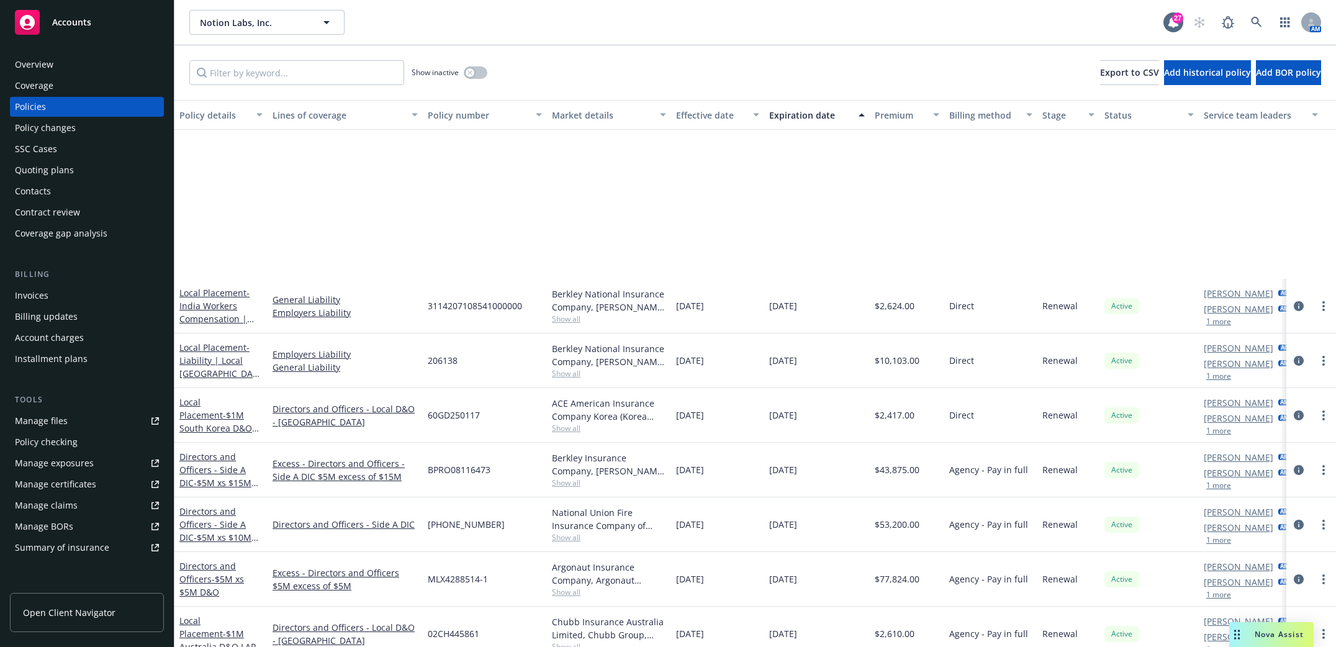 The image size is (1336, 647). What do you see at coordinates (1208, 72) in the screenshot?
I see `span: Add historical policy` at bounding box center [1208, 72].